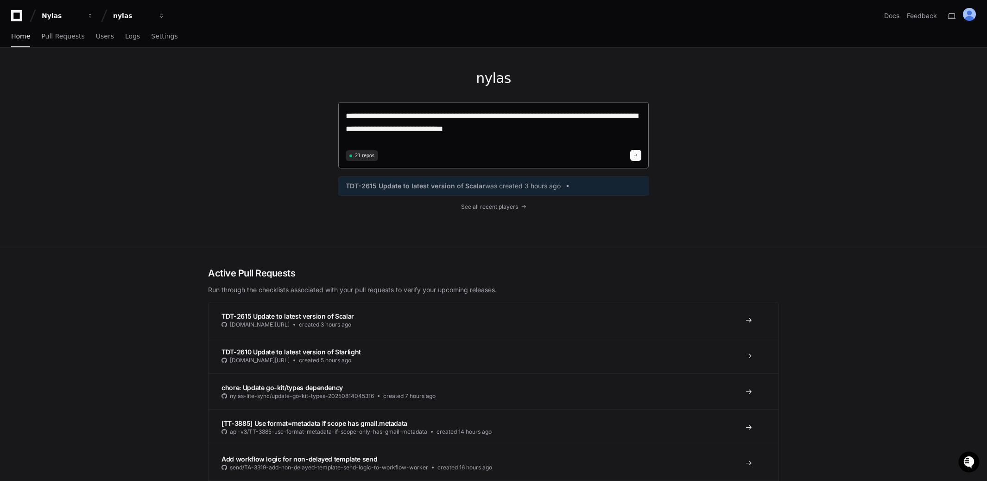 This screenshot has height=481, width=987. Describe the element at coordinates (163, 77) in the screenshot. I see `button: Start new chat` at that location.